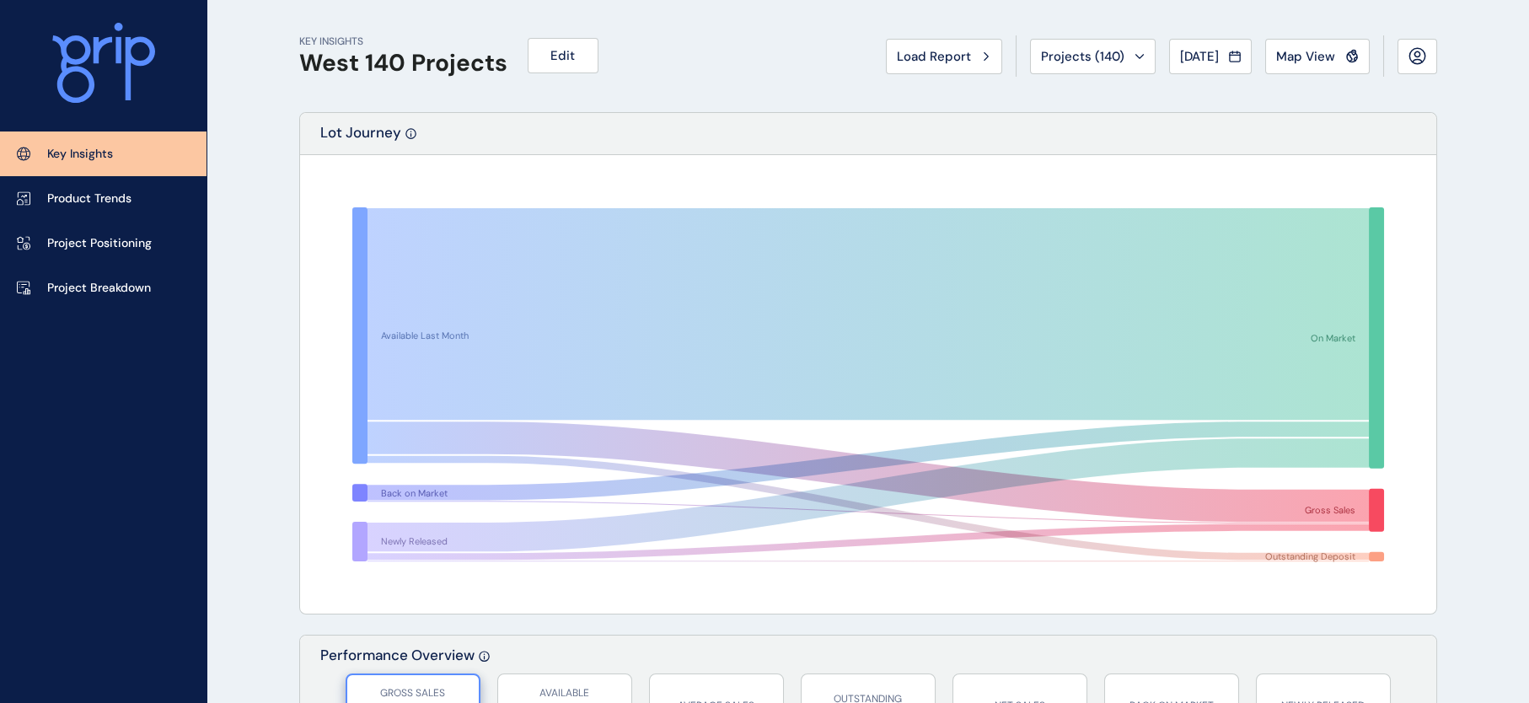 The height and width of the screenshot is (703, 1529). What do you see at coordinates (403, 63) in the screenshot?
I see `h1: West 140 Projects` at bounding box center [403, 63].